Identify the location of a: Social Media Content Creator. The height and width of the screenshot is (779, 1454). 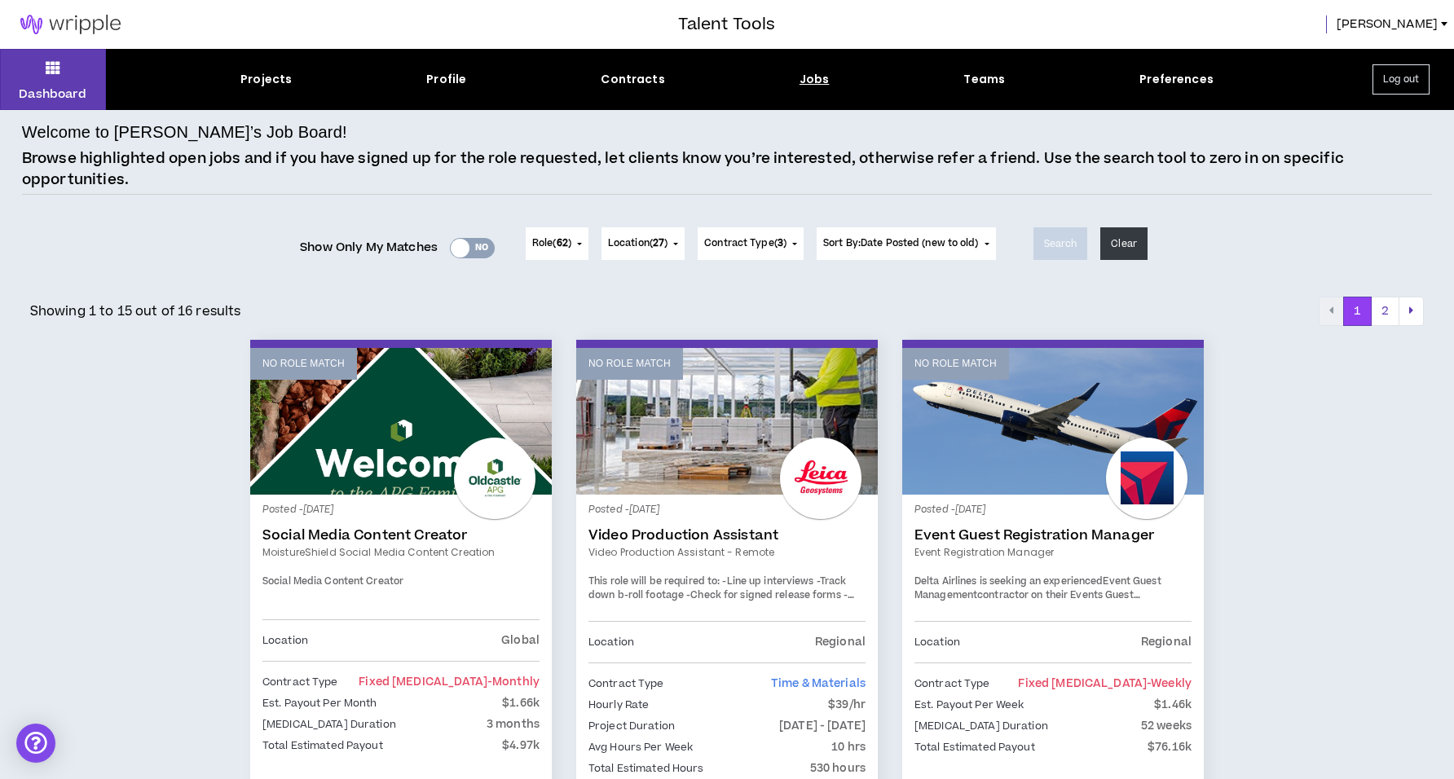
(401, 536).